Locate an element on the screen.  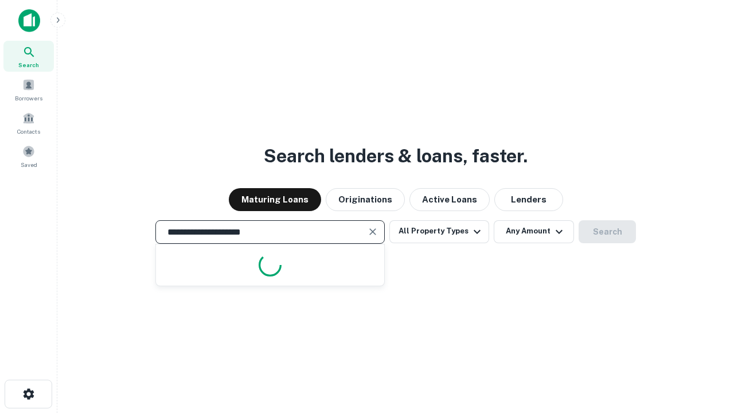
span: Search is located at coordinates (29, 65).